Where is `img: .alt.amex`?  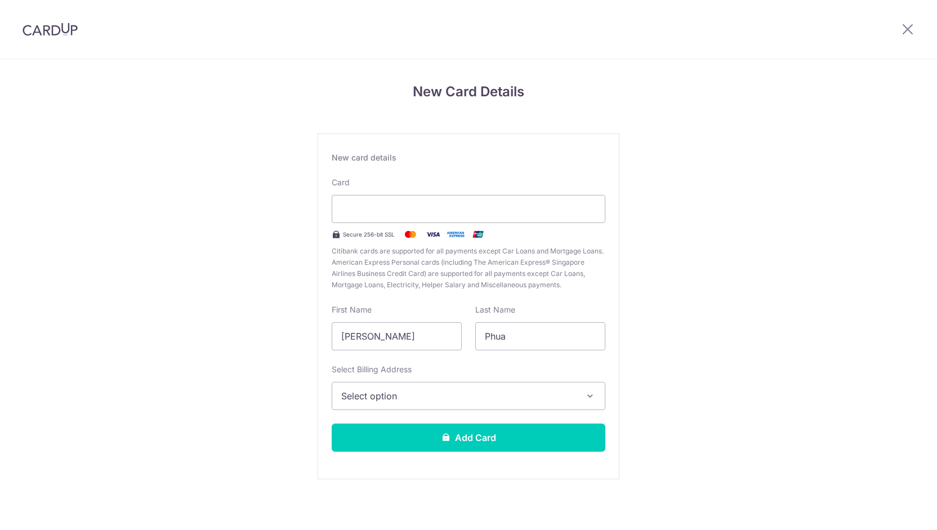
img: .alt.amex is located at coordinates (456, 234).